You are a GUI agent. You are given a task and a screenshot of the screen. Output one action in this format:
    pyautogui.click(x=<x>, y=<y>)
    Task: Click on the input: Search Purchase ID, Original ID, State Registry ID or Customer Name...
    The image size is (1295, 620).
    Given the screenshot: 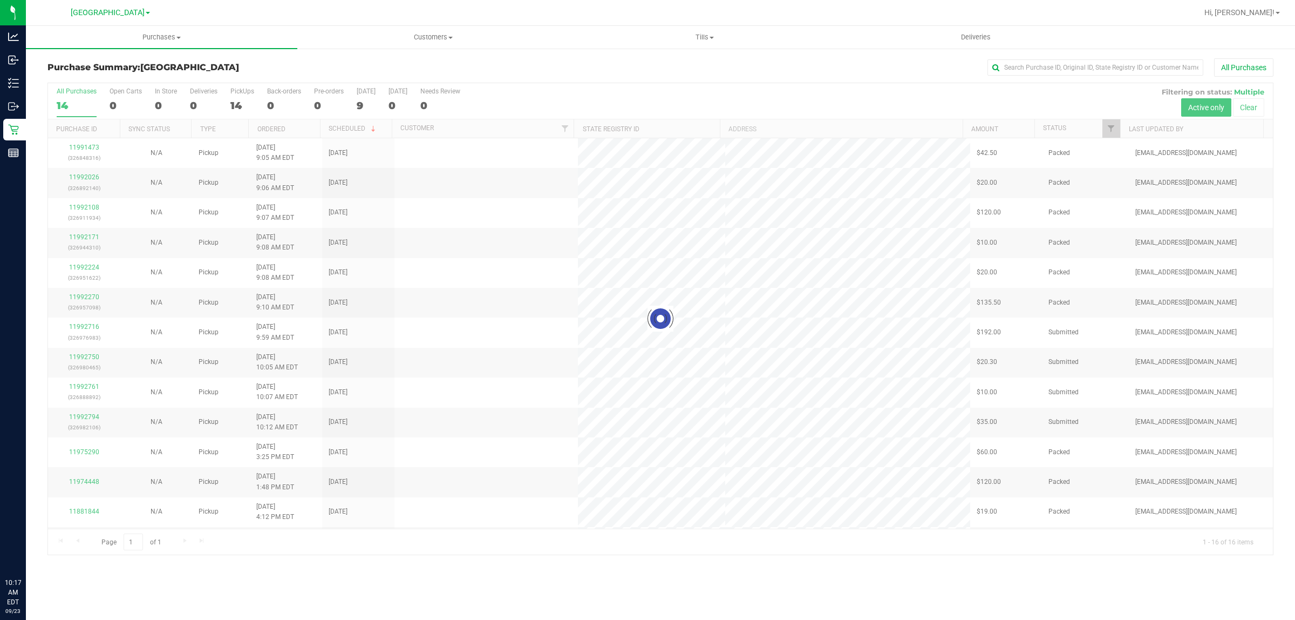 What is the action you would take?
    pyautogui.click(x=1095, y=67)
    